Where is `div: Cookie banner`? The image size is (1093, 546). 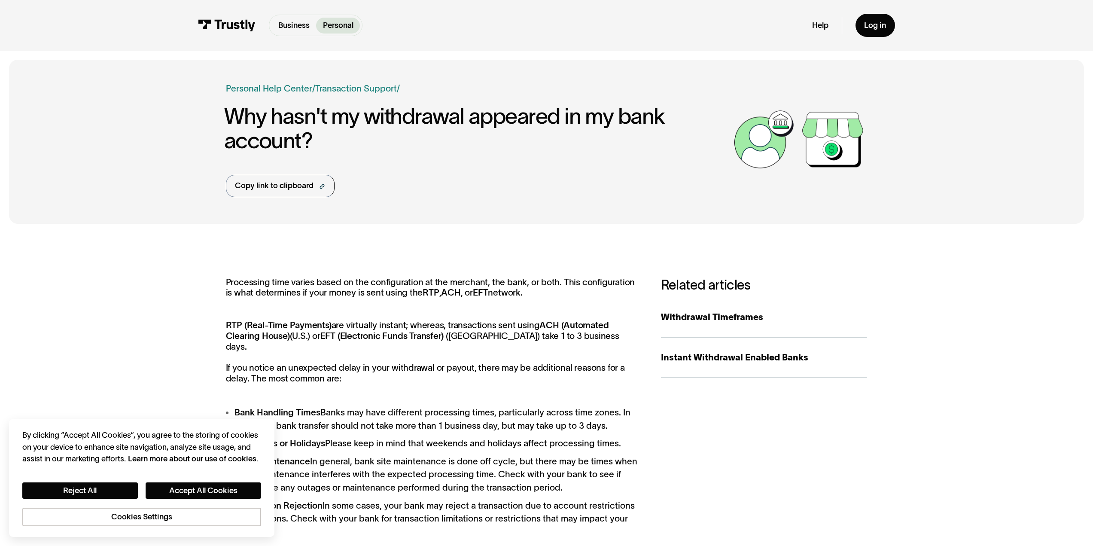 div: Cookie banner is located at coordinates (142, 478).